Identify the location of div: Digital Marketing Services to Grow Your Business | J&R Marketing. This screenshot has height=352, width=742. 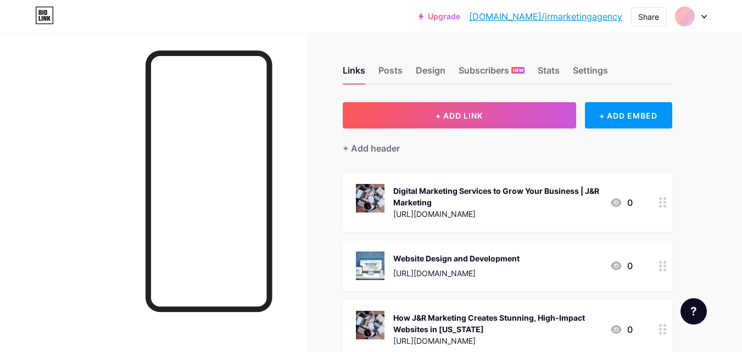
(497, 197).